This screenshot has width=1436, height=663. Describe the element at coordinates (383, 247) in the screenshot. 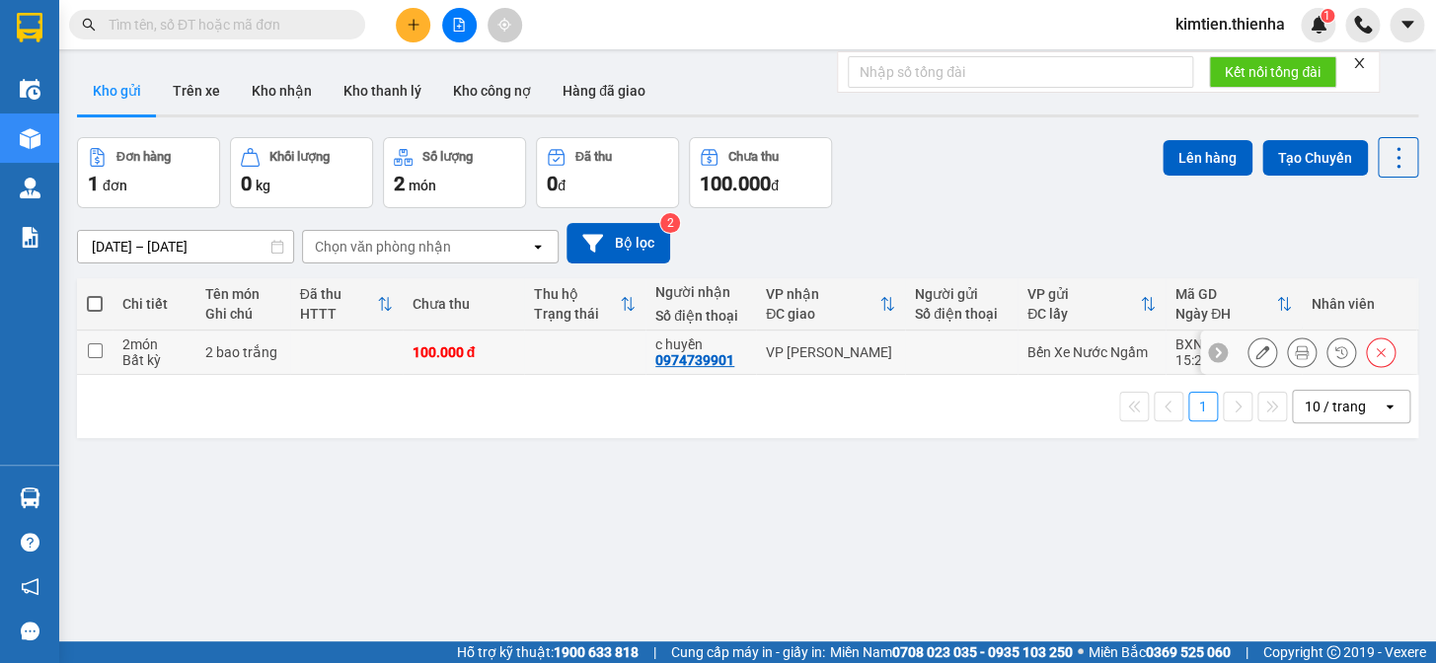

I see `div: Chọn văn phòng nhận` at that location.